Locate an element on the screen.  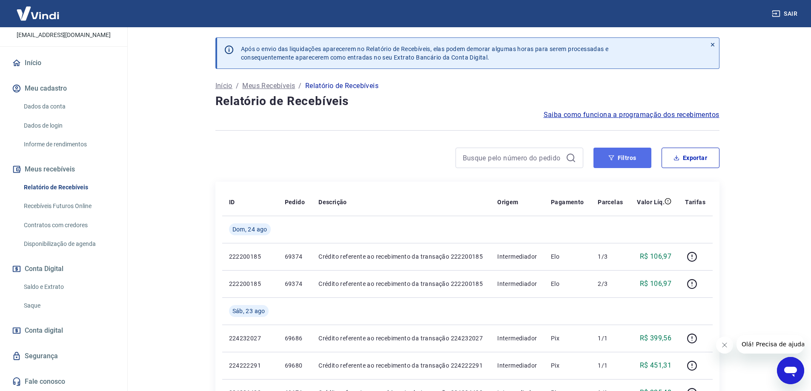
button: Meu cadastro is located at coordinates (63, 89).